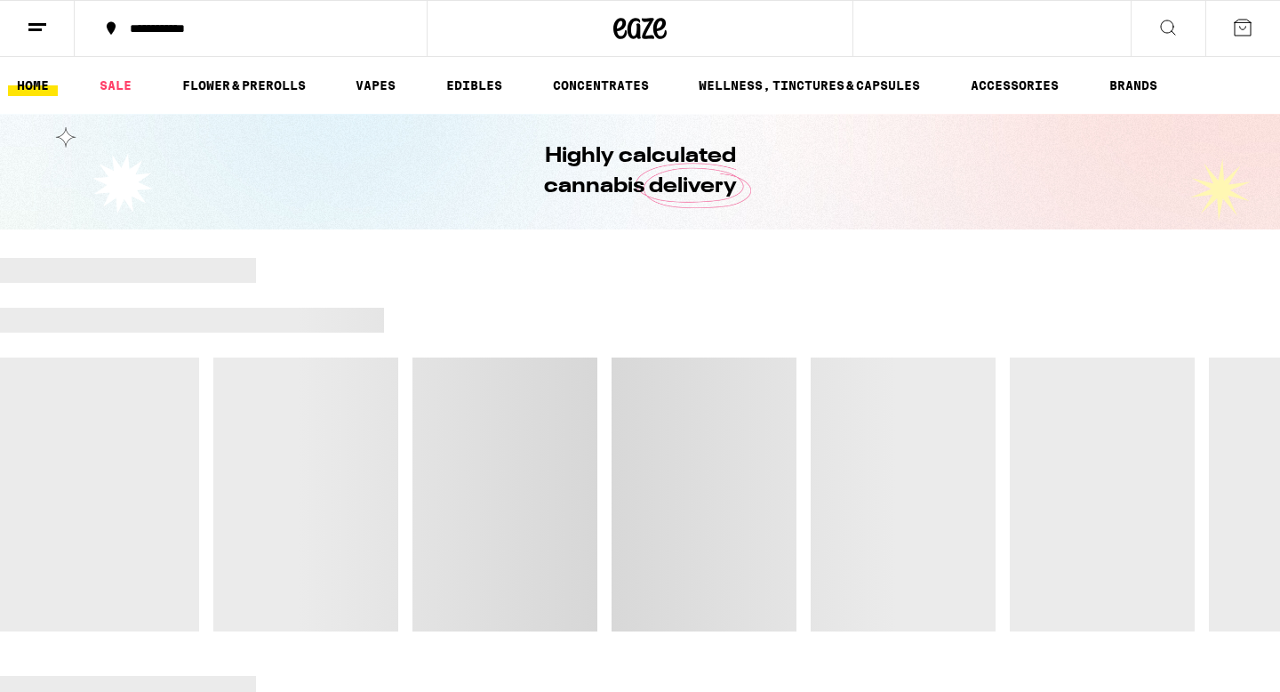 The height and width of the screenshot is (692, 1280). I want to click on a: ACCESSORIES, so click(1015, 85).